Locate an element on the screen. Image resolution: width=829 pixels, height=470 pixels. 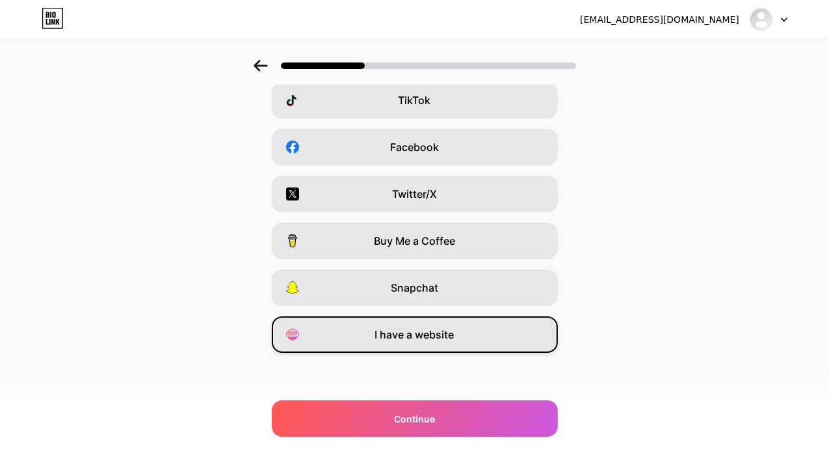
span: Buy Me a Coffee is located at coordinates (414, 241).